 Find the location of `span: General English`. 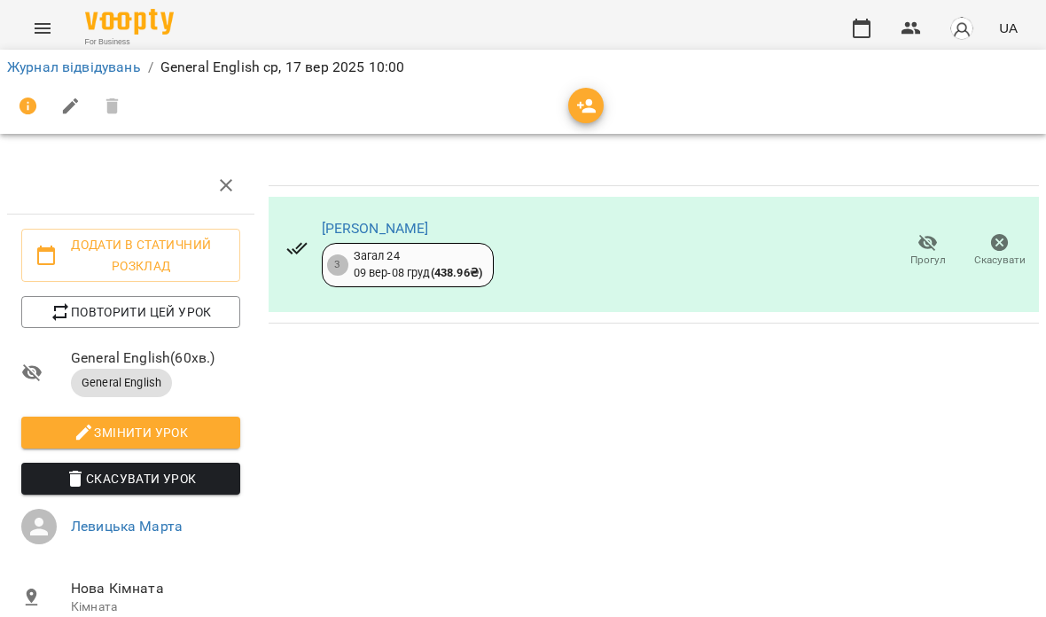

span: General English is located at coordinates (121, 383).